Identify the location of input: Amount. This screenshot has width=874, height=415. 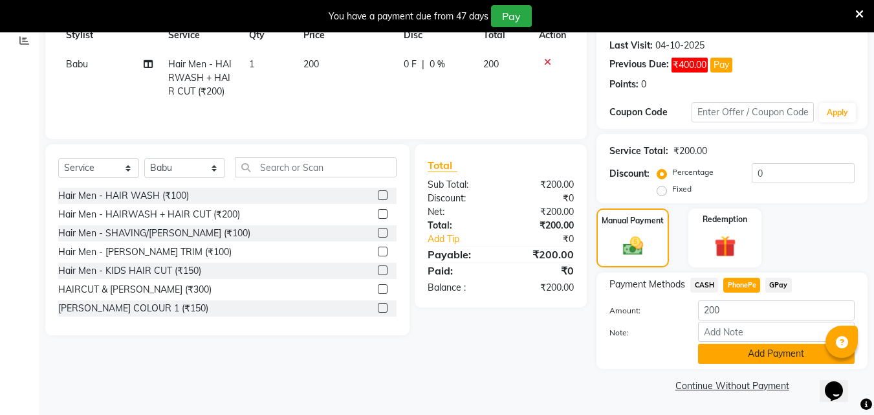
(777, 310).